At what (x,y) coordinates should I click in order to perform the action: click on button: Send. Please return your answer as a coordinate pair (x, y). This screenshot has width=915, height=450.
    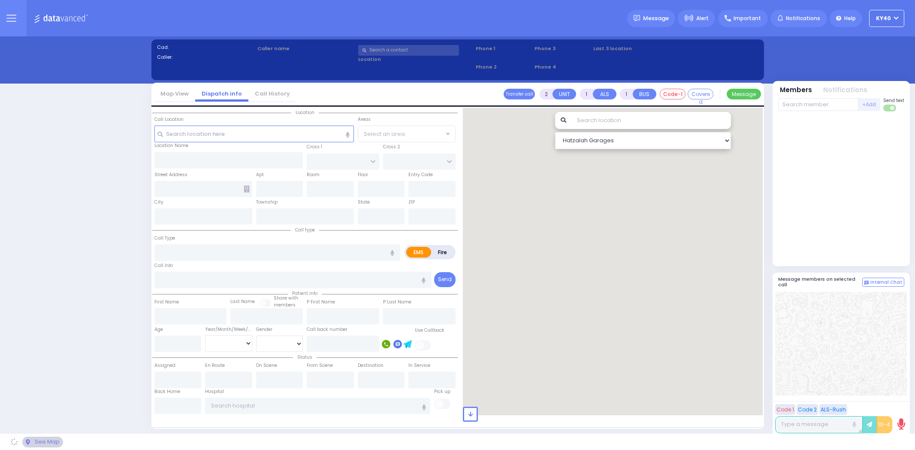
    Looking at the image, I should click on (445, 280).